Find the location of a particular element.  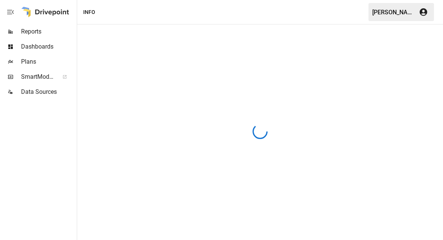

span: Reports is located at coordinates (48, 32).